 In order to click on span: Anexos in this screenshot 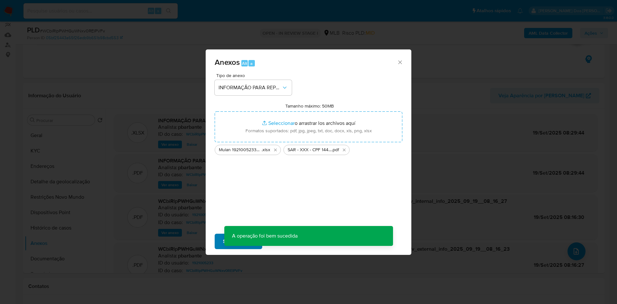, I will do `click(227, 62)`.